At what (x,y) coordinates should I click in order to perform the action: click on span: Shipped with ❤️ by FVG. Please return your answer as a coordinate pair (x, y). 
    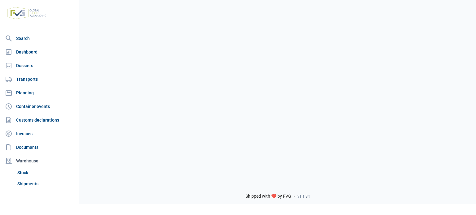
    Looking at the image, I should click on (268, 197).